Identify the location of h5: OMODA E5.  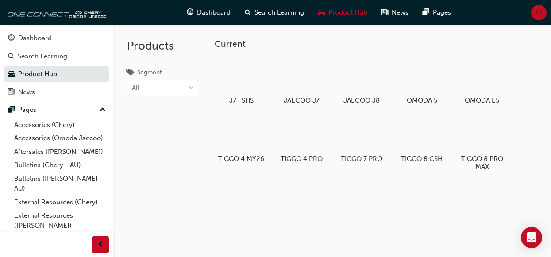
(482, 100).